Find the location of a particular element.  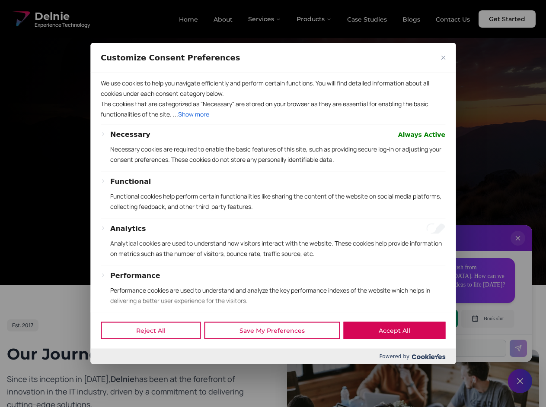

button: Performance is located at coordinates (135, 276).